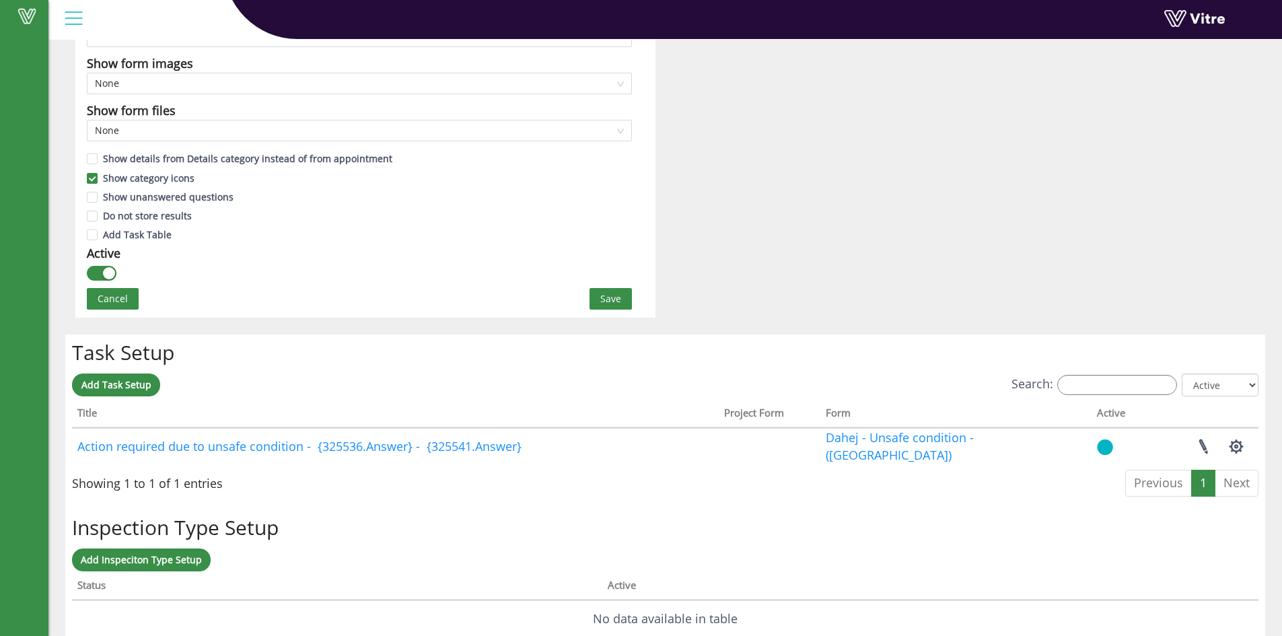 This screenshot has width=1282, height=636. What do you see at coordinates (147, 480) in the screenshot?
I see `div: Showing 1 to 1 of 1 entries` at bounding box center [147, 480].